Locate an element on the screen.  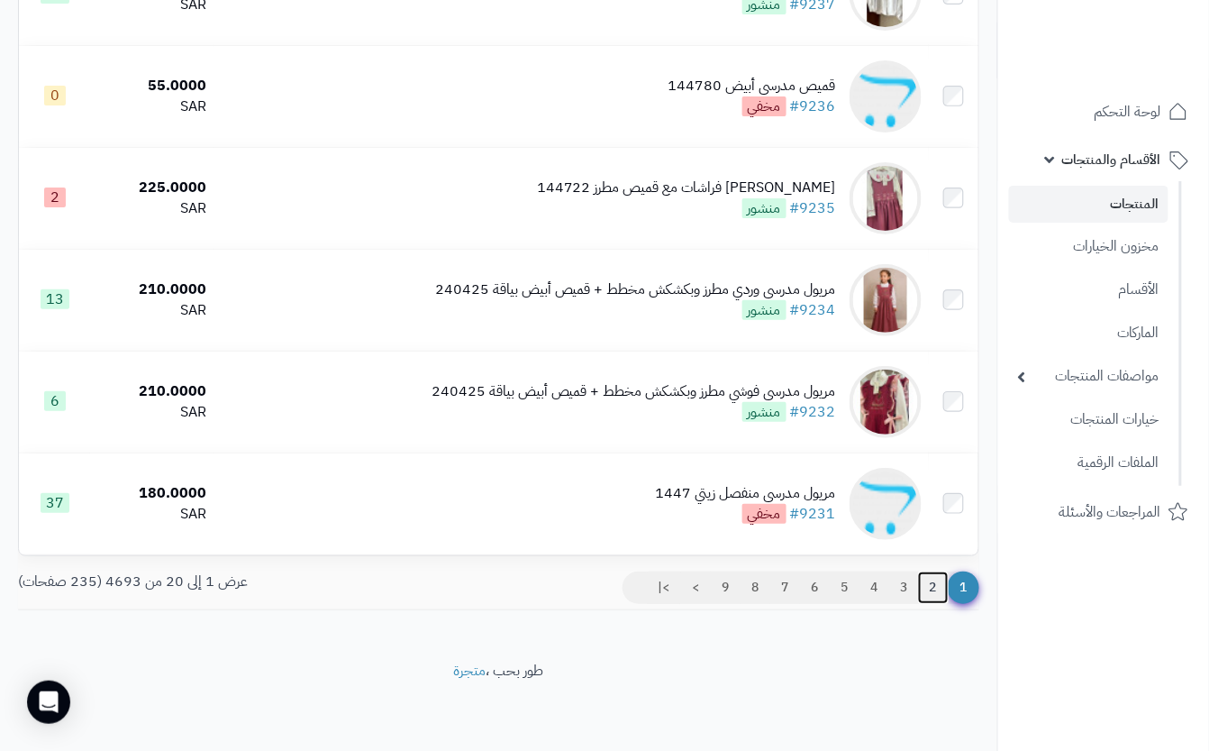
img: مريول مدرسي فوشي مطرز وبكشكش مخطط + قميص أبيض بياقة 240425 is located at coordinates (886, 402).